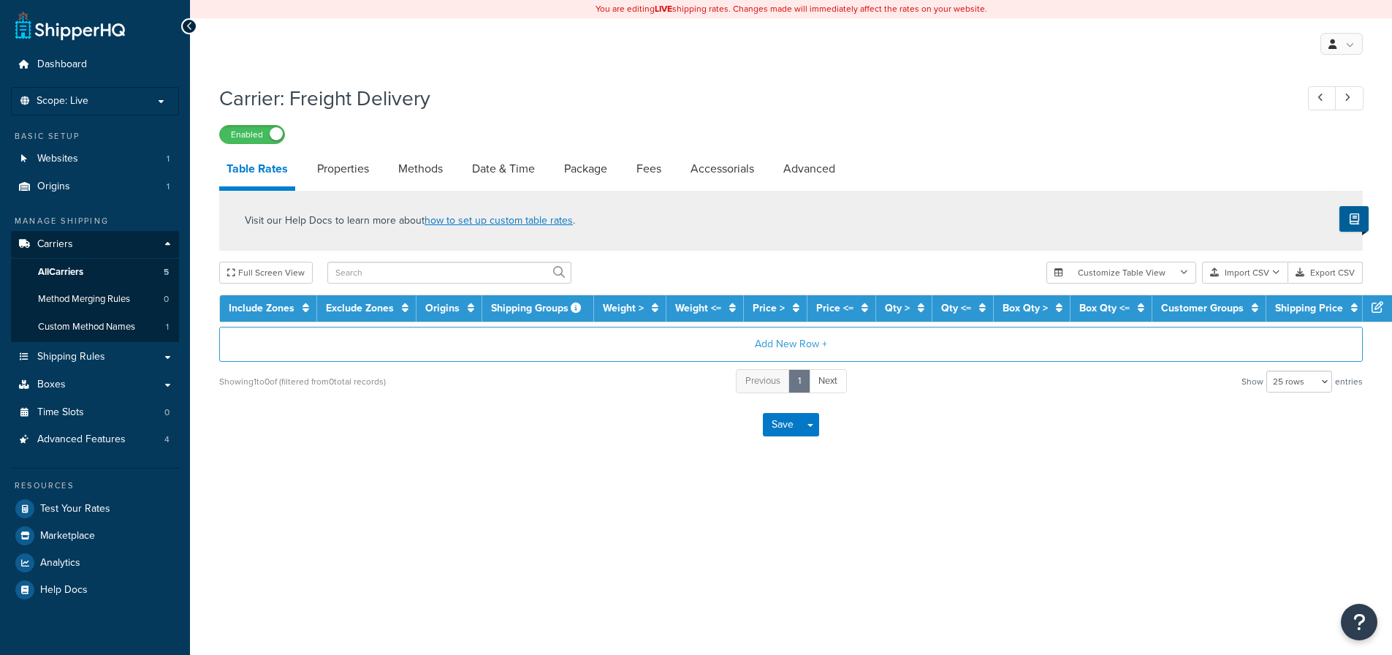  What do you see at coordinates (783, 425) in the screenshot?
I see `button: Save` at bounding box center [783, 425].